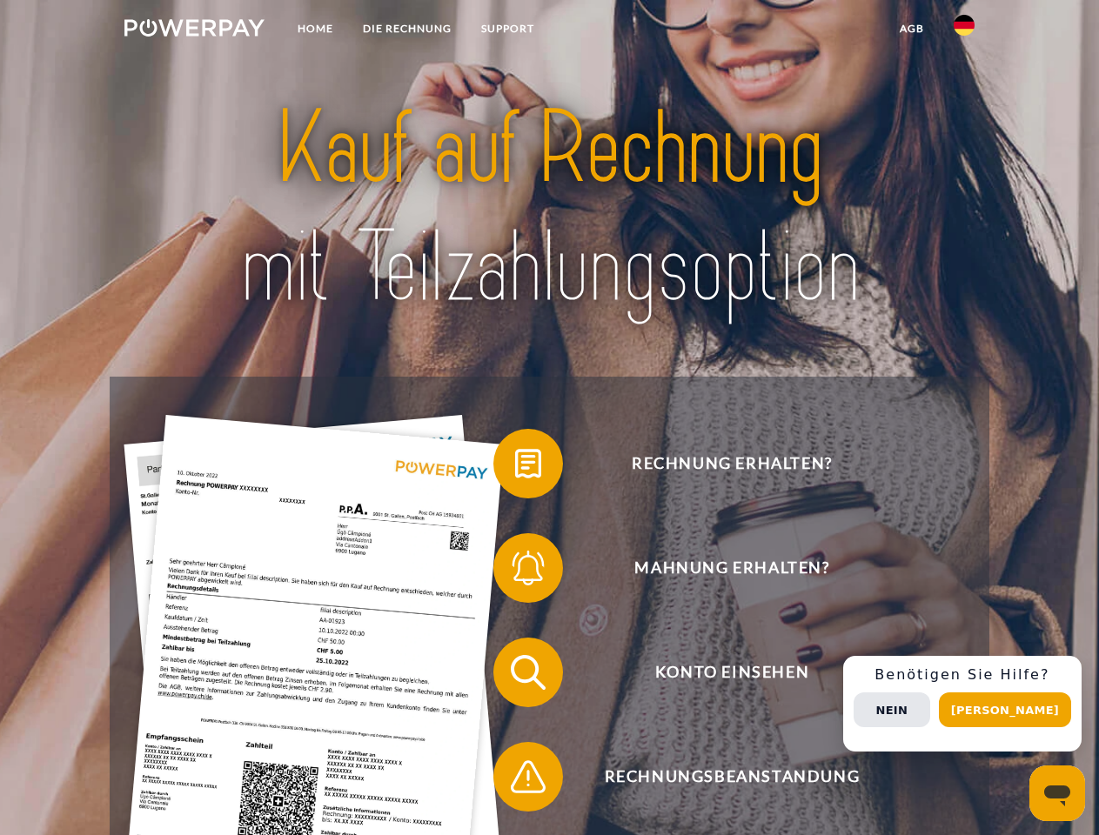 Image resolution: width=1099 pixels, height=835 pixels. Describe the element at coordinates (892, 710) in the screenshot. I see `button: Nein` at that location.